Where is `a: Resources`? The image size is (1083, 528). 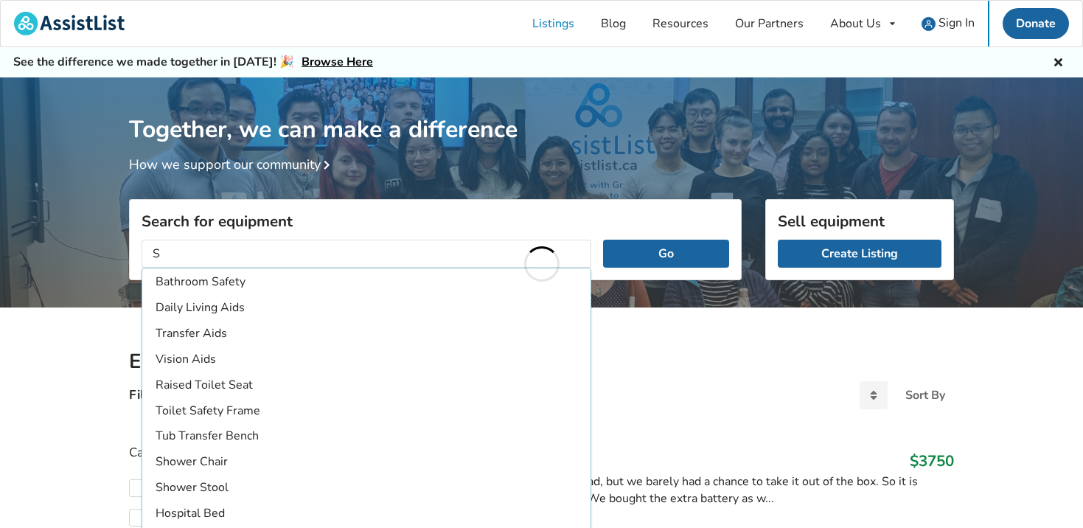
a: Resources is located at coordinates (680, 24).